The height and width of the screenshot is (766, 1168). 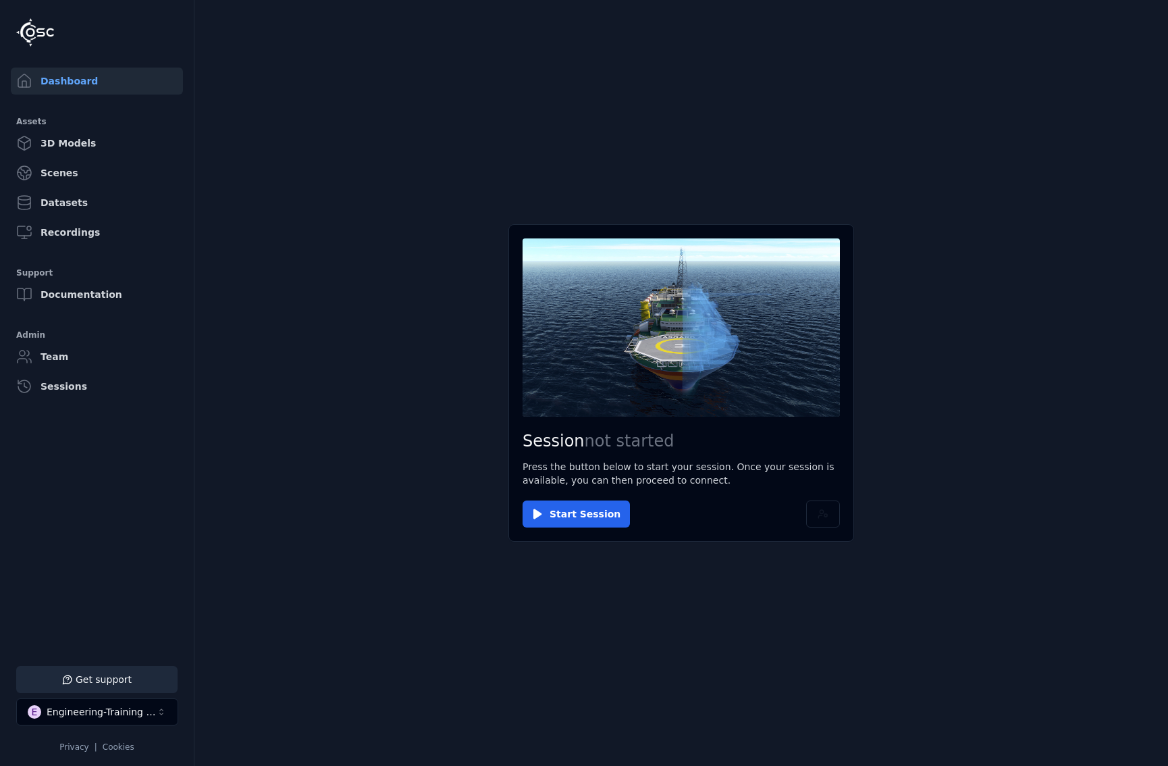 What do you see at coordinates (97, 122) in the screenshot?
I see `div: Assets` at bounding box center [97, 122].